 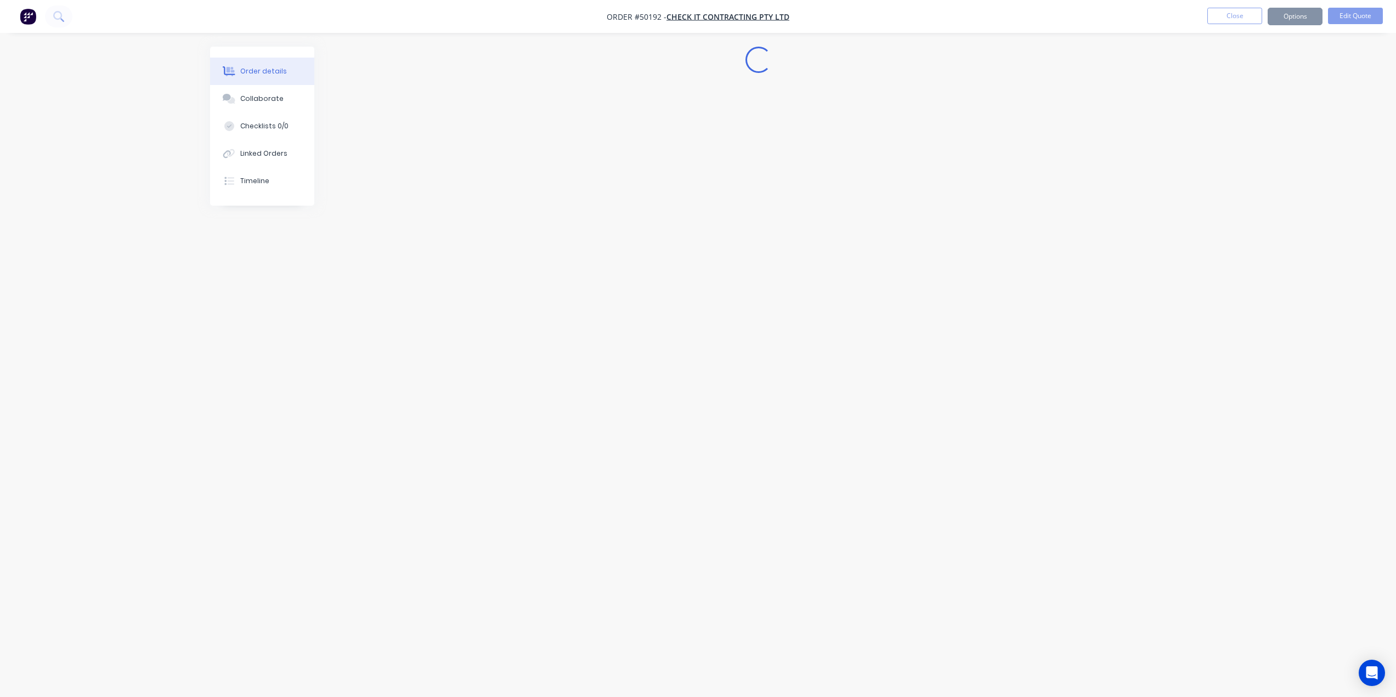 I want to click on button: Order details, so click(x=262, y=71).